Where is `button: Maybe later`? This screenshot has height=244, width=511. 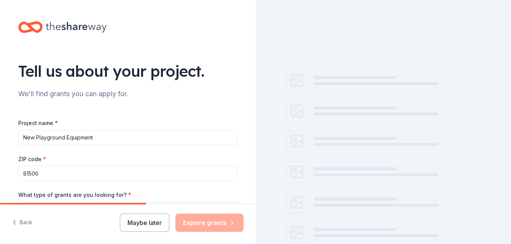
button: Maybe later is located at coordinates (144, 223).